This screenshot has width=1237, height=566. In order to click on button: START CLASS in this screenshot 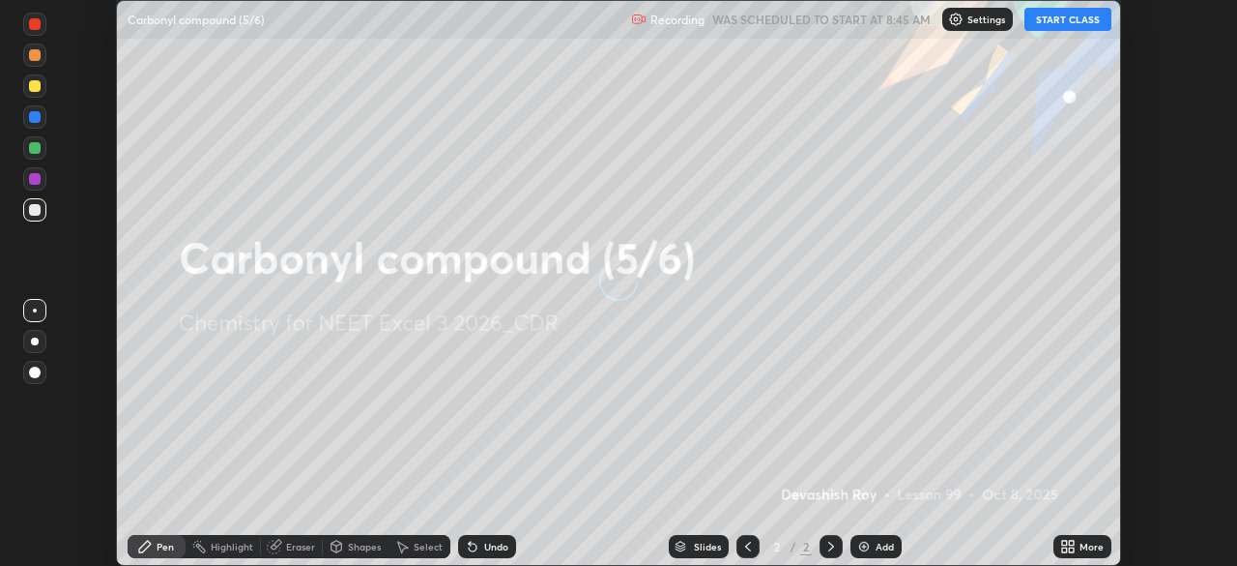, I will do `click(1068, 19)`.